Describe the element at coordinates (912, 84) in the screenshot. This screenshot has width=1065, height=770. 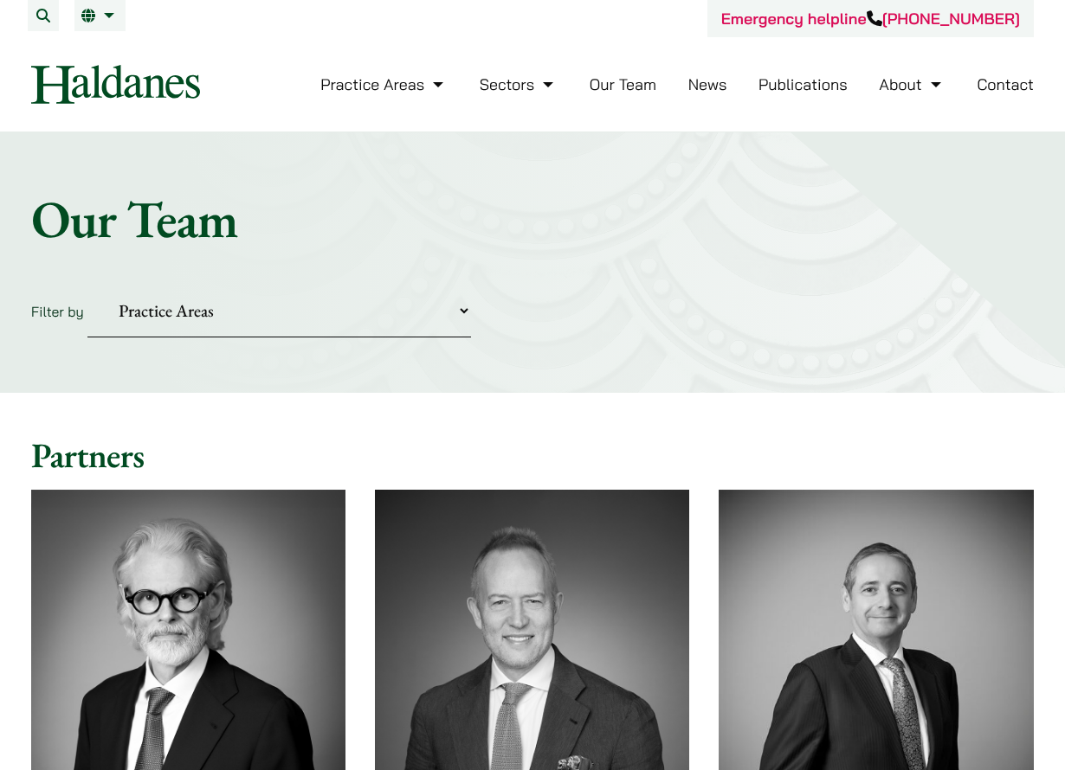
I see `a: About` at that location.